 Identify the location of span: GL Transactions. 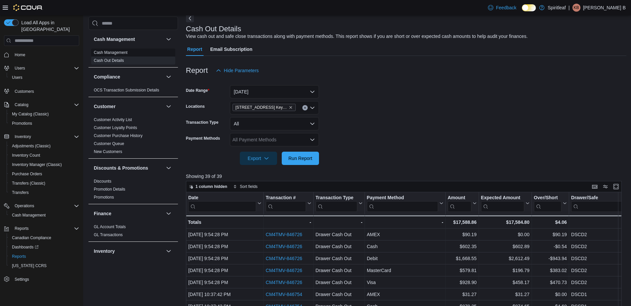
(108, 235).